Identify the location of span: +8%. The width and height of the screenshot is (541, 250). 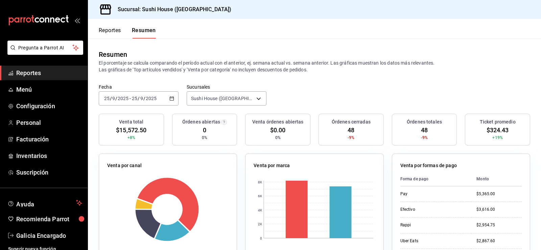
(131, 138).